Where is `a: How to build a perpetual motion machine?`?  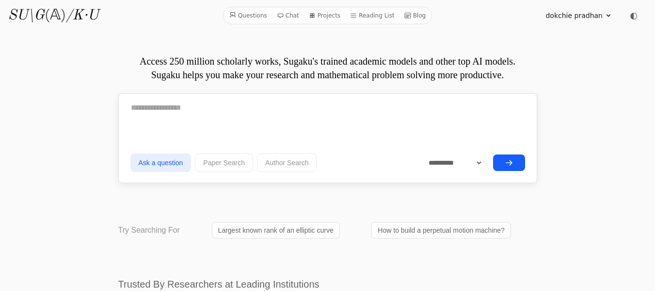 a: How to build a perpetual motion machine? is located at coordinates (441, 230).